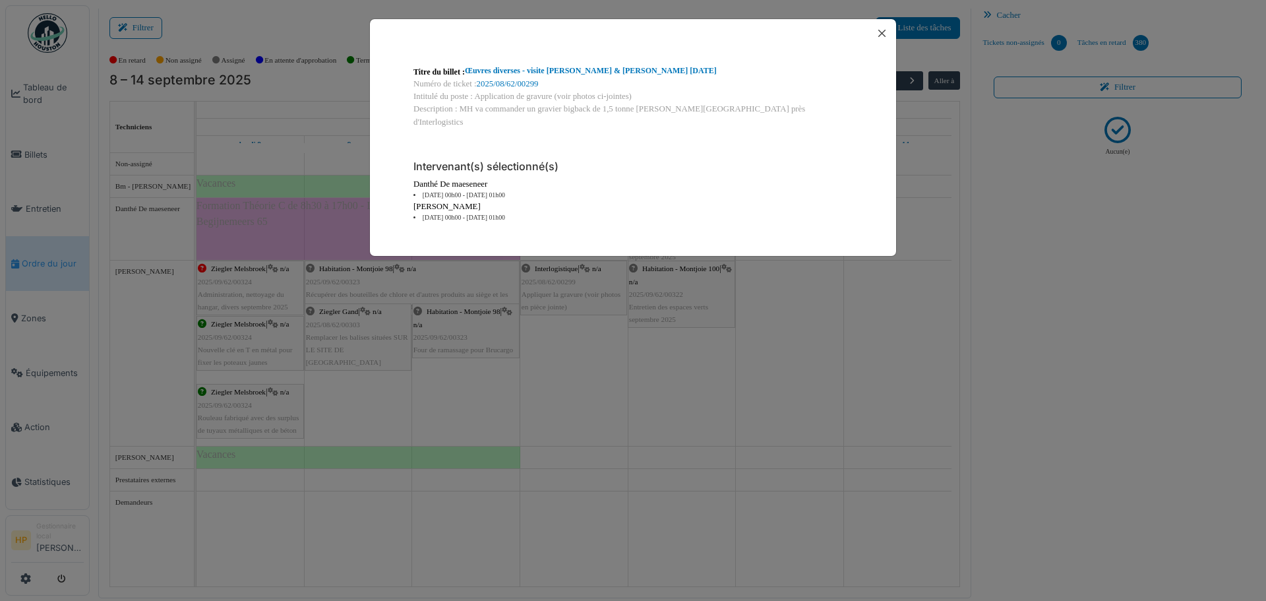 This screenshot has height=601, width=1266. What do you see at coordinates (633, 184) in the screenshot?
I see `div: Danthé De maeseneer` at bounding box center [633, 184].